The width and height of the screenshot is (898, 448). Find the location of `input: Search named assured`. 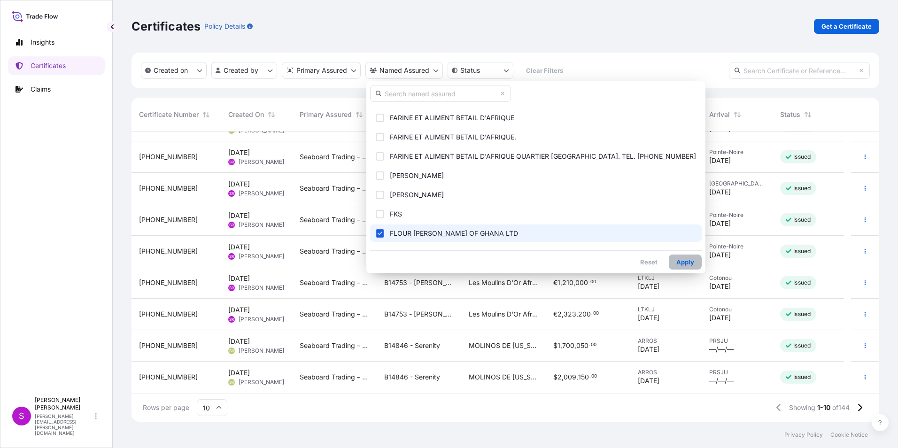

input: Search named assured is located at coordinates (441, 93).